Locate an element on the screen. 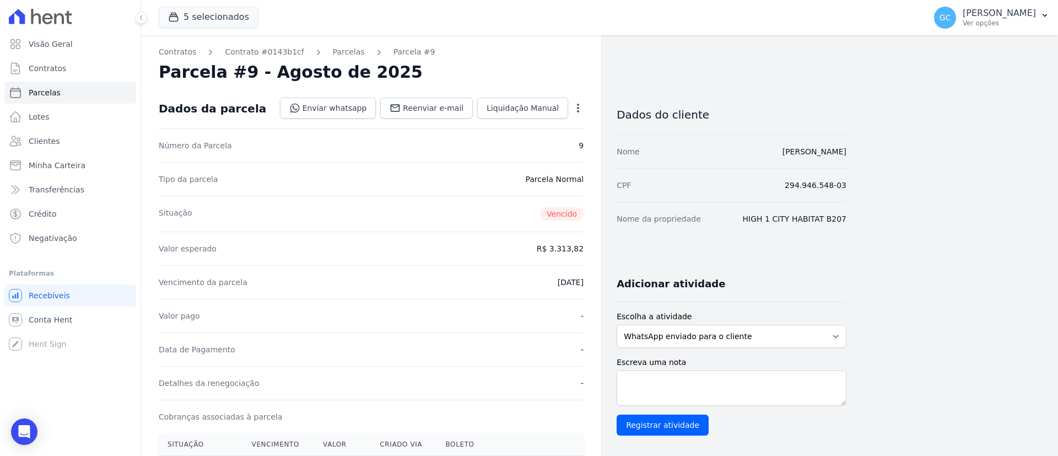 This screenshot has height=456, width=1058. dt: Vencimento da parcela is located at coordinates (203, 282).